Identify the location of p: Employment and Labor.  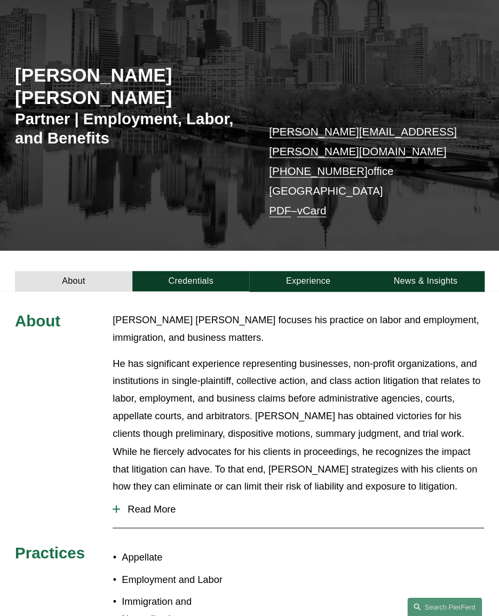
(185, 579).